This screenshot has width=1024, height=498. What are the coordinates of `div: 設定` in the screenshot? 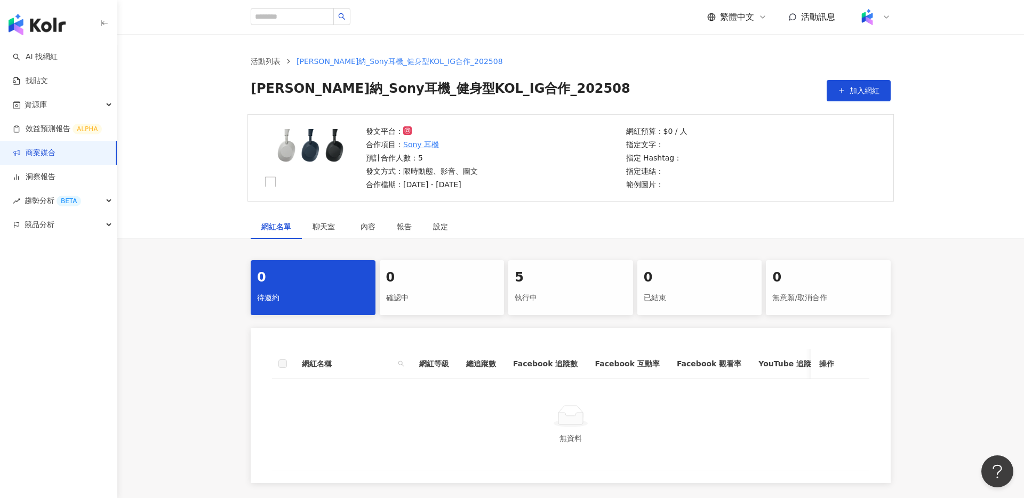 It's located at (440, 227).